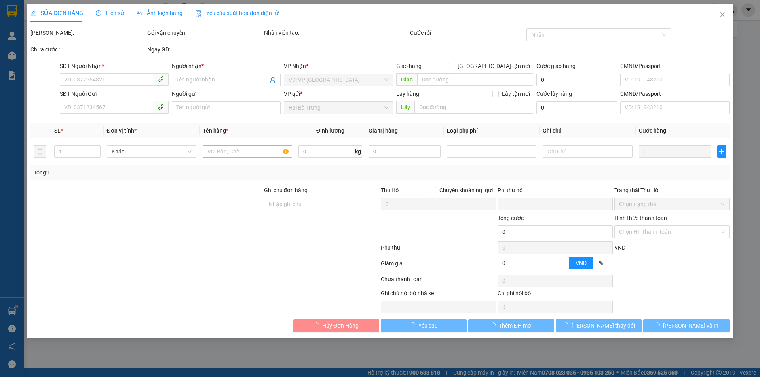  Describe the element at coordinates (198, 13) in the screenshot. I see `img: icon` at that location.